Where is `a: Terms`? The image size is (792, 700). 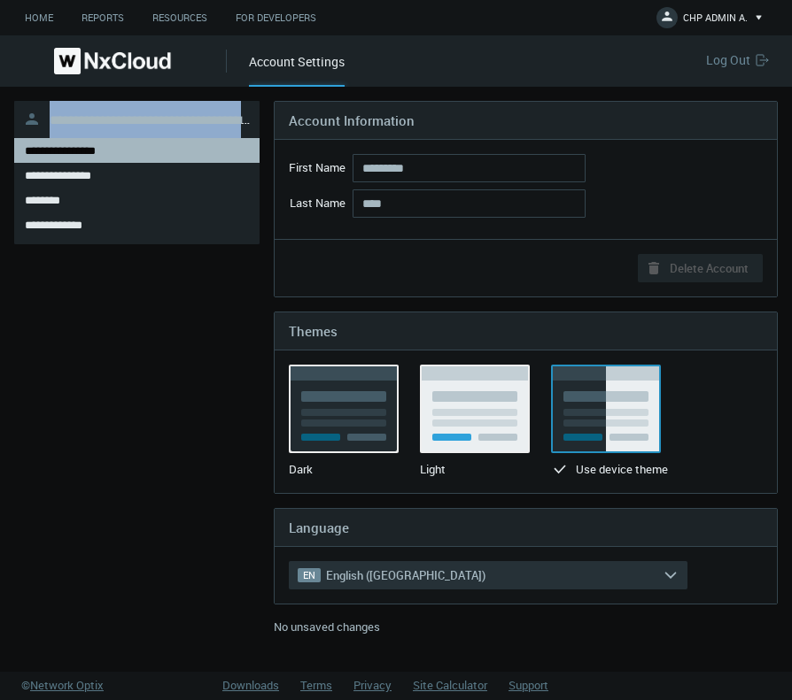
a: Terms is located at coordinates (316, 685).